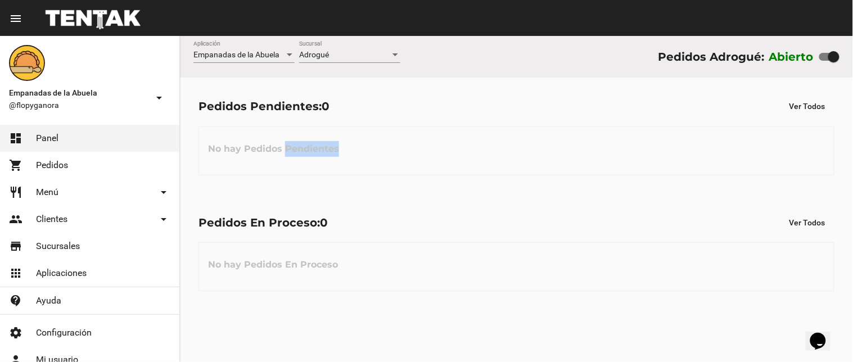  I want to click on span: Ayuda, so click(48, 301).